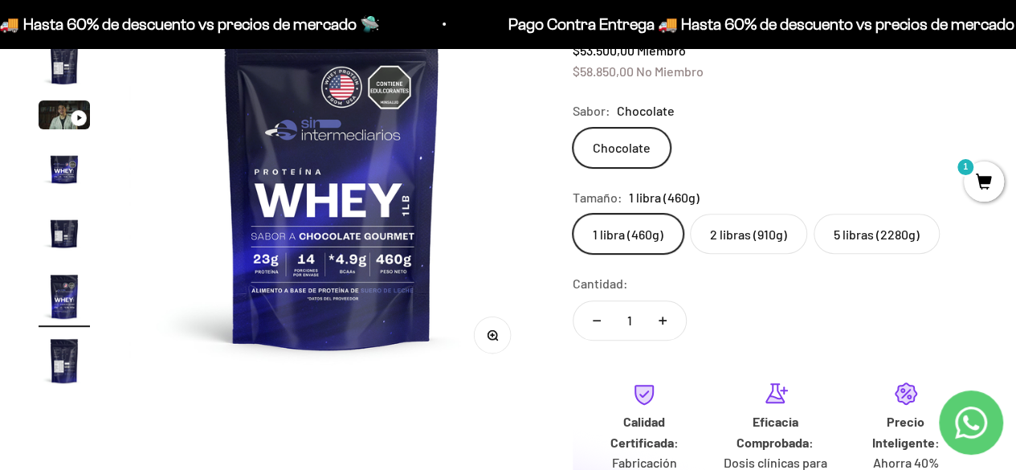 The image size is (1016, 470). What do you see at coordinates (591, 111) in the screenshot?
I see `legend: Sabor:` at bounding box center [591, 111].